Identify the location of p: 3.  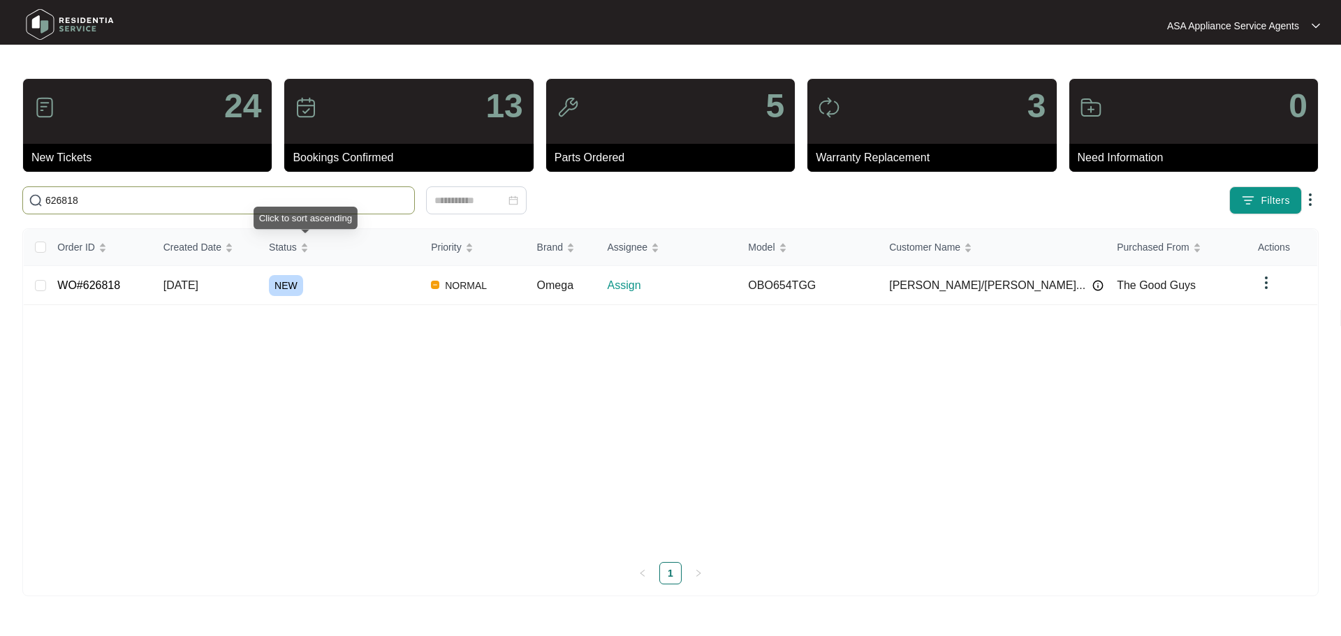
(1036, 106).